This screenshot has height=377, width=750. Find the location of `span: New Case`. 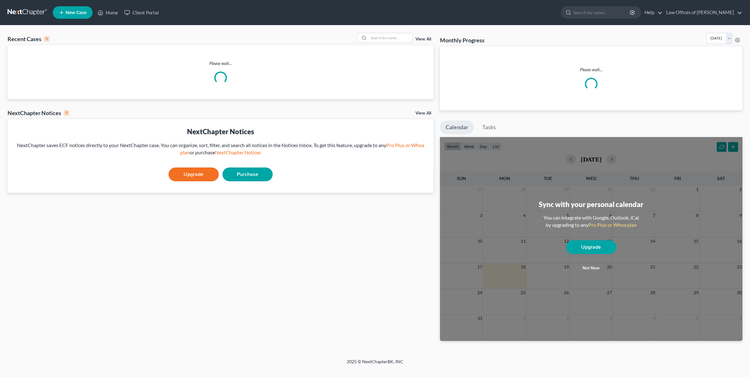

span: New Case is located at coordinates (76, 13).